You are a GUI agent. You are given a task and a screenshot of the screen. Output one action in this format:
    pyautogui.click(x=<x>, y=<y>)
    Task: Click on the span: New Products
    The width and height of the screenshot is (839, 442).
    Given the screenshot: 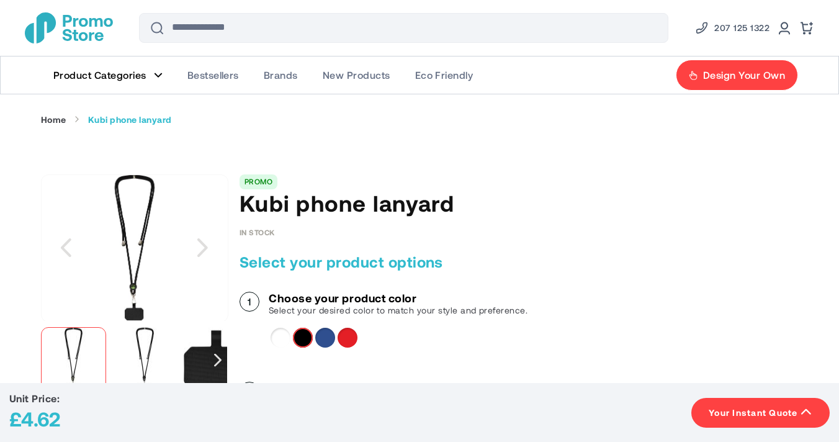 What is the action you would take?
    pyautogui.click(x=356, y=75)
    